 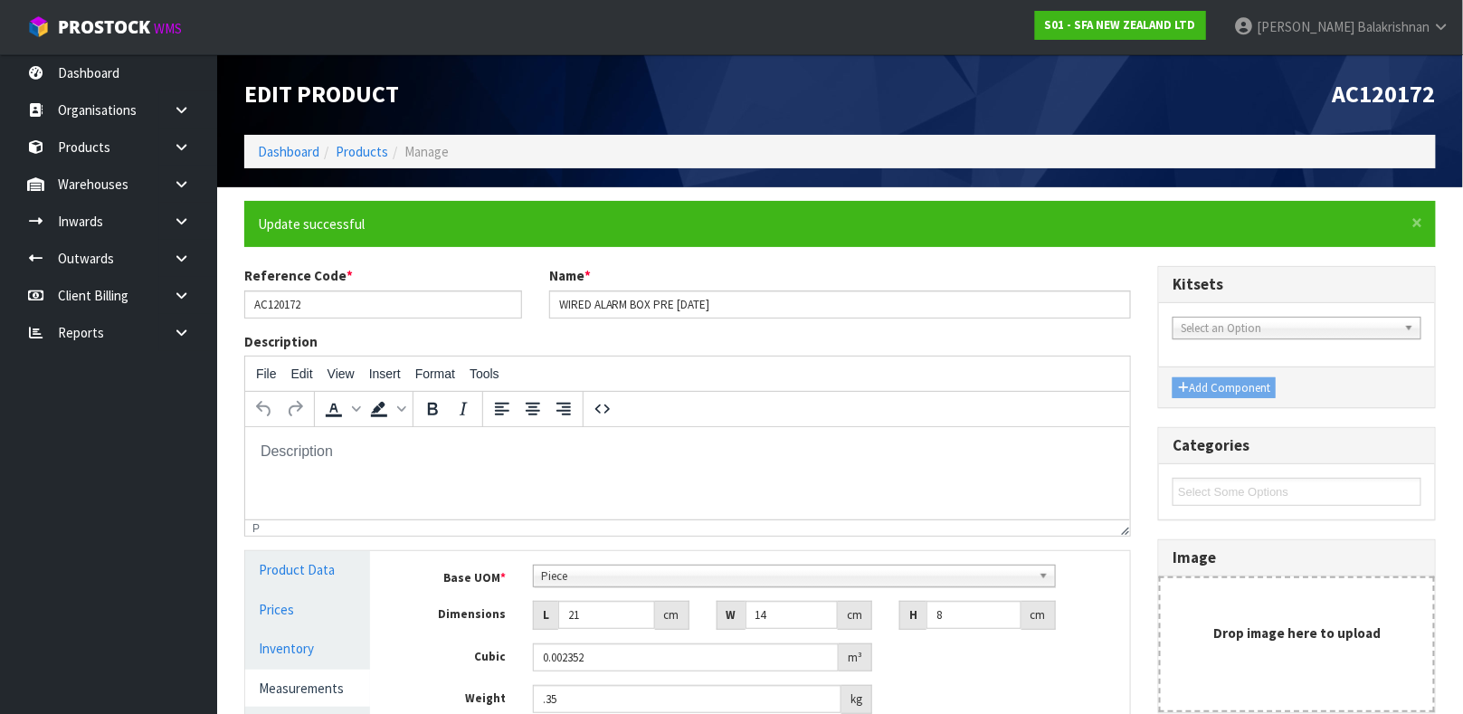 I want to click on strong: H, so click(x=913, y=614).